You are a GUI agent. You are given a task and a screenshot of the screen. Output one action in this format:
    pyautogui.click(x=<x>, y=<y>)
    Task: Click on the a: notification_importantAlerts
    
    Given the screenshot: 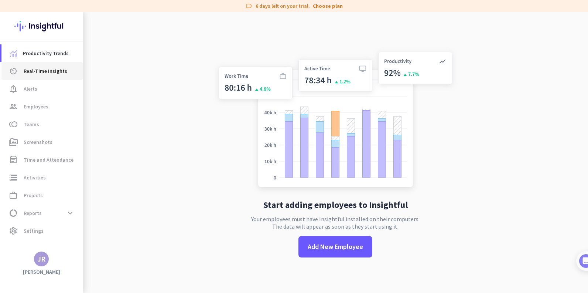 What is the action you would take?
    pyautogui.click(x=42, y=89)
    